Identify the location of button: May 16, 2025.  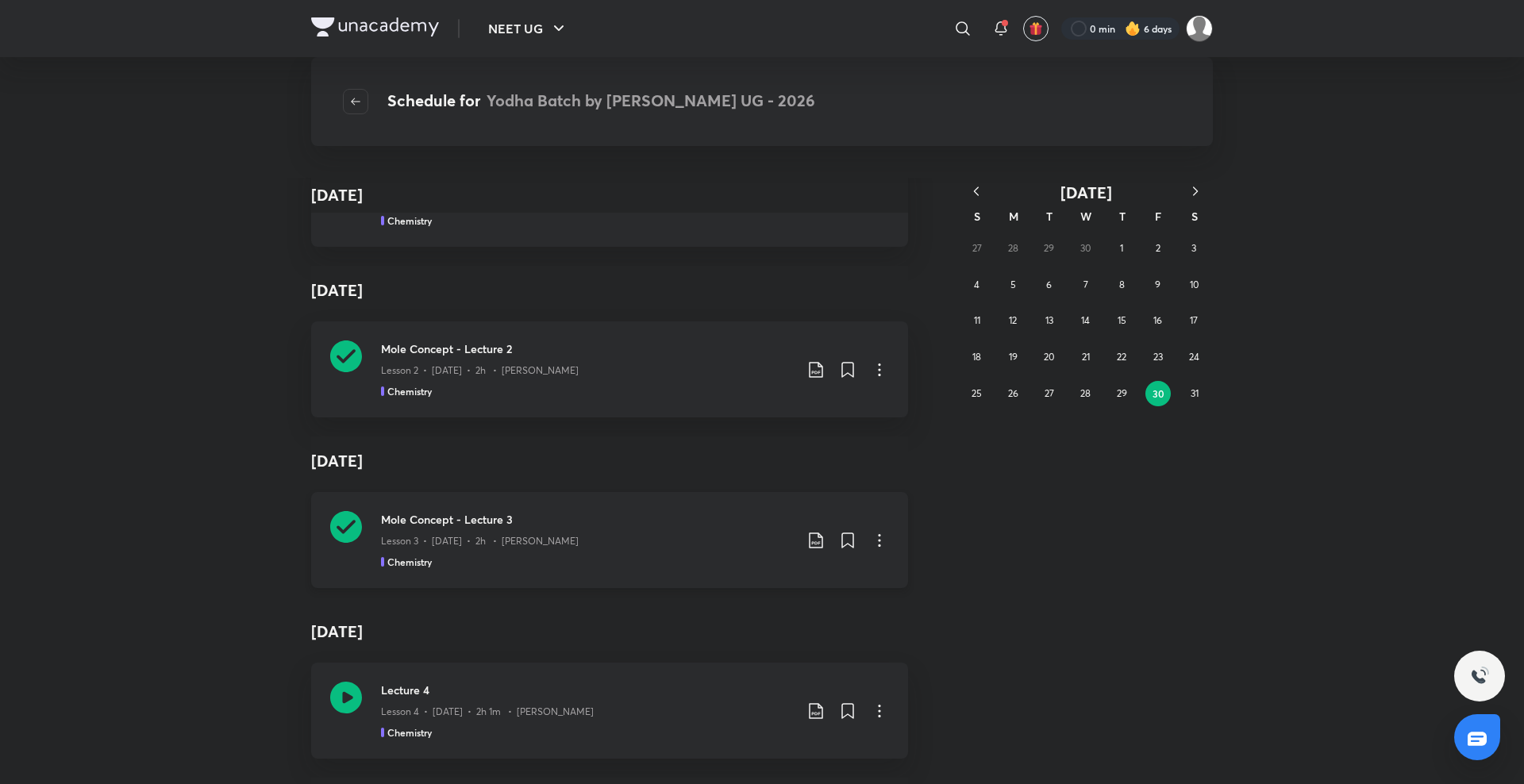
(1158, 321).